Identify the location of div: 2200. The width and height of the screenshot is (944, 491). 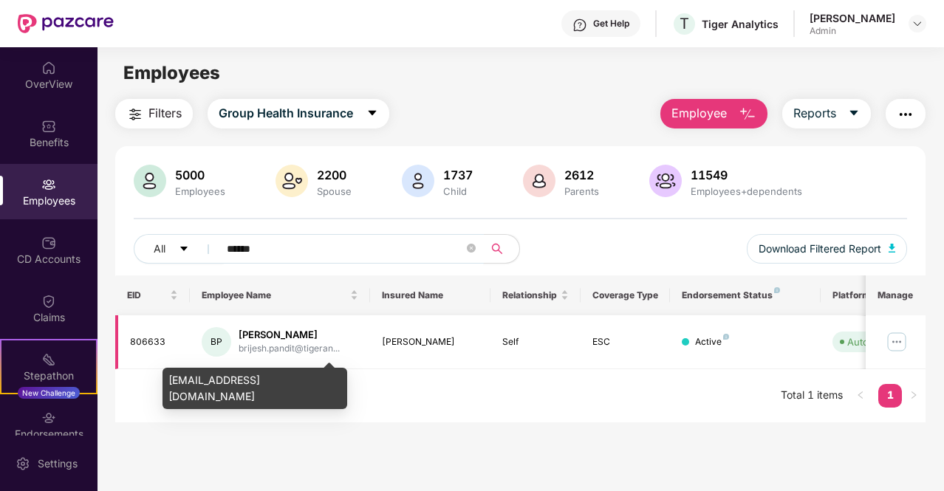
(334, 175).